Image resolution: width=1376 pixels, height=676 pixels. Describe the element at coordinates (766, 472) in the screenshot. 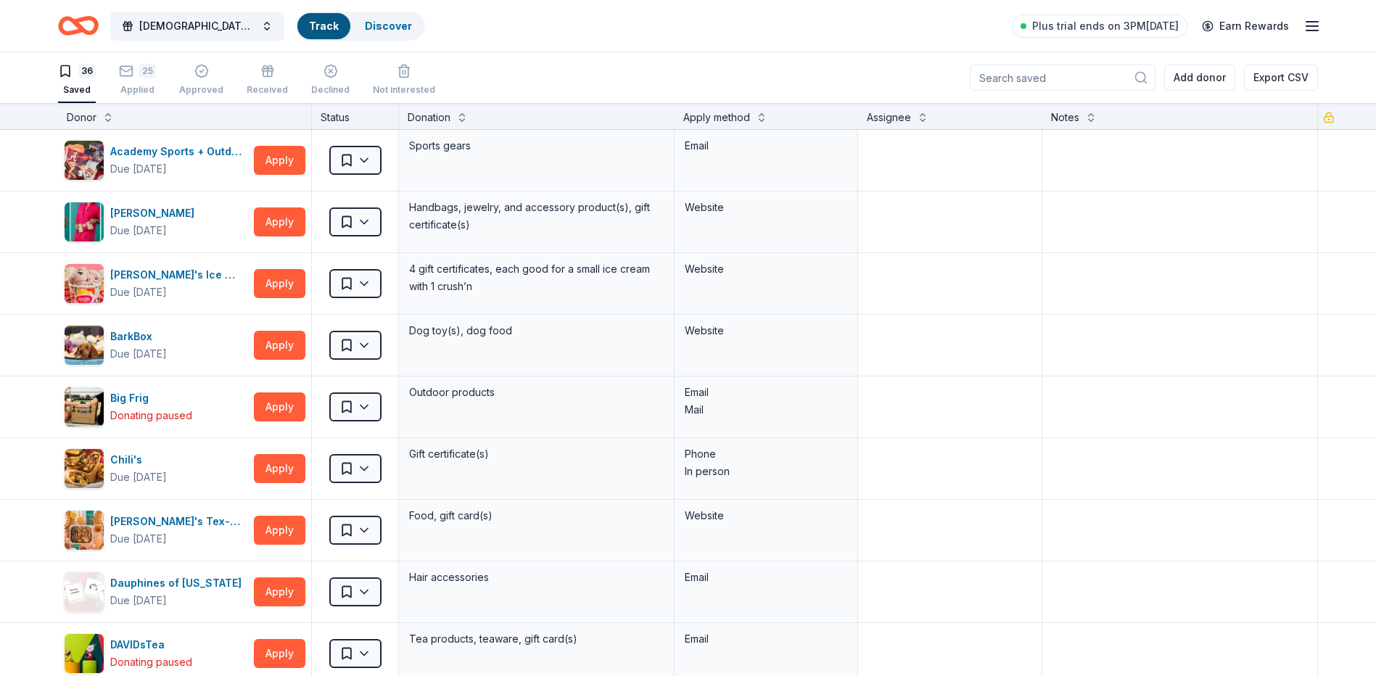

I see `div: In person` at that location.